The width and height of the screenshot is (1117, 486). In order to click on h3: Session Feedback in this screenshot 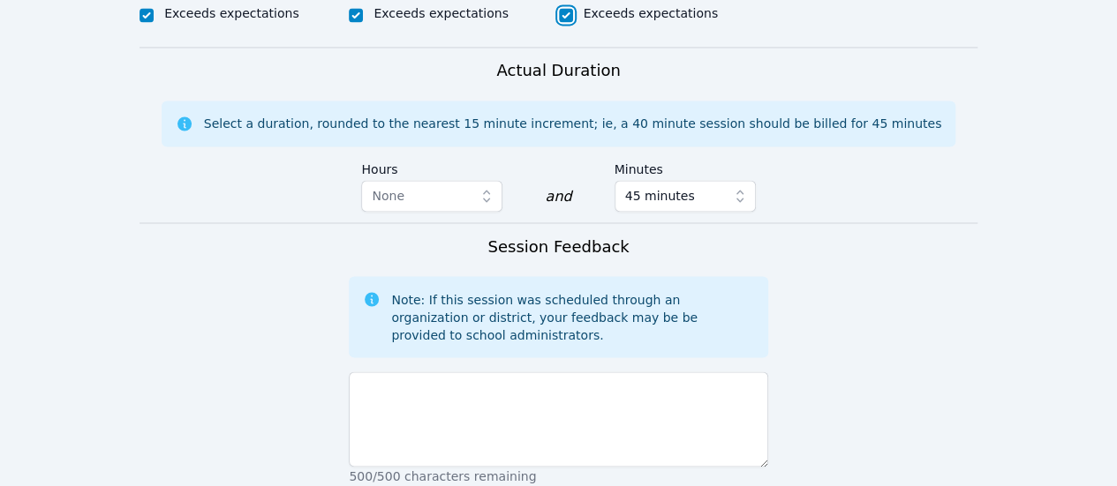, I will do `click(558, 246)`.